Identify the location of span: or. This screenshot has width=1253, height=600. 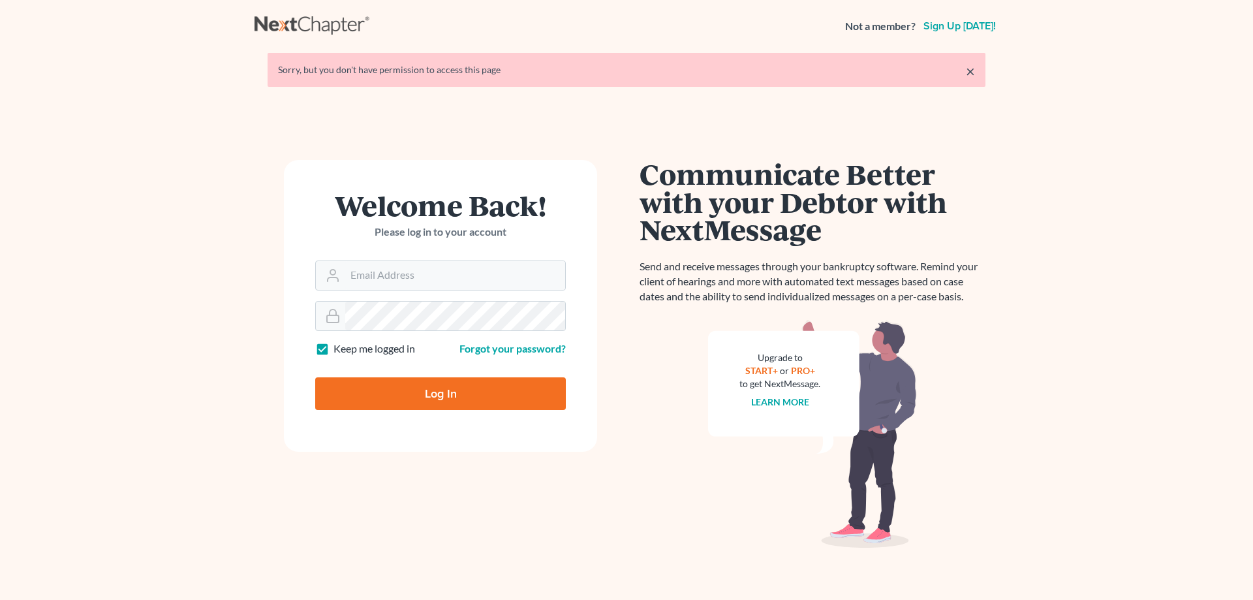
(784, 370).